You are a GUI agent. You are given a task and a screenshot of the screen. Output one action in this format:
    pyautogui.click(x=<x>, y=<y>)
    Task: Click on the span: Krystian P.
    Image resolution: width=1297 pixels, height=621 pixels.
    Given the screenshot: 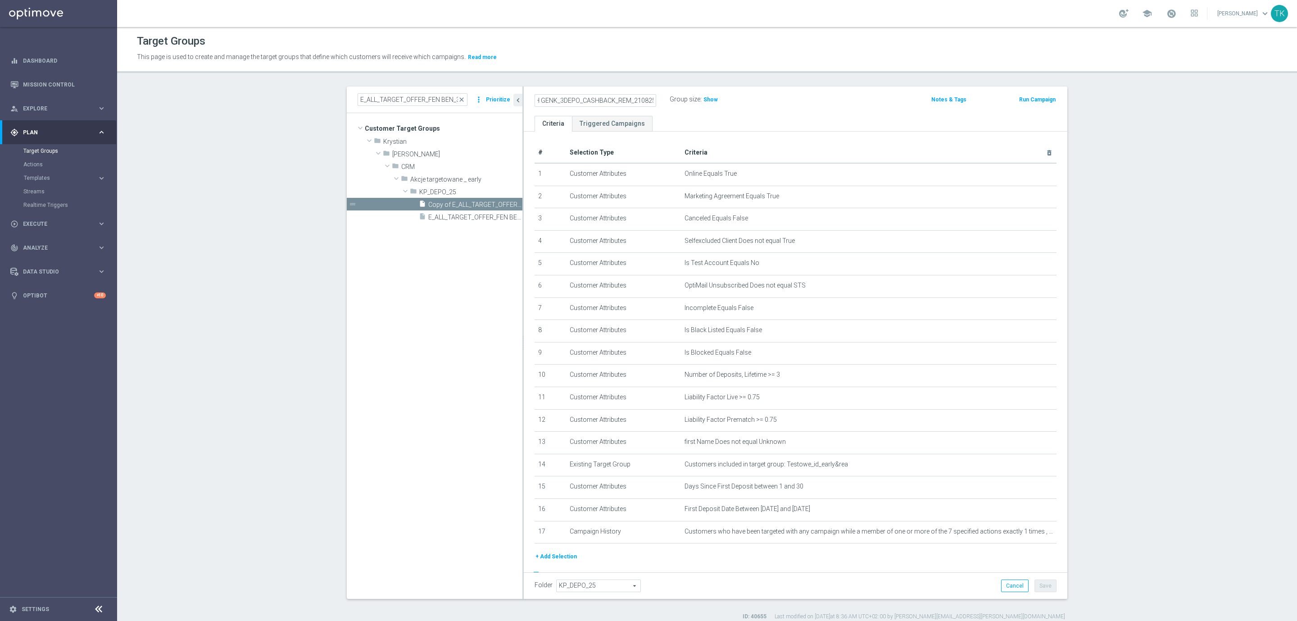 What is the action you would take?
    pyautogui.click(x=457, y=154)
    